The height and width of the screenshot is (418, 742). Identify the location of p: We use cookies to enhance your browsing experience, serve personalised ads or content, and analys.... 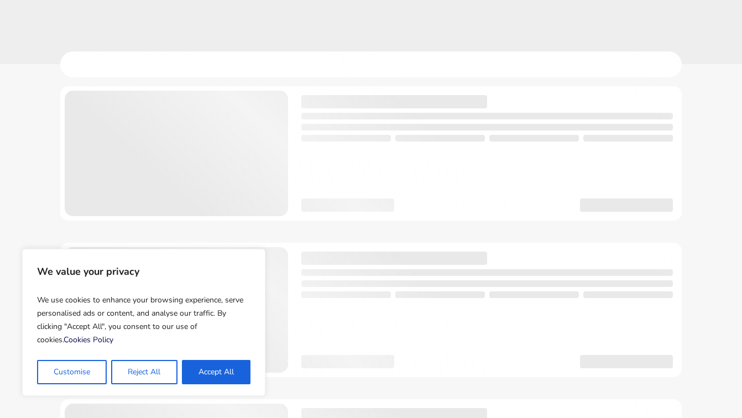
(144, 320).